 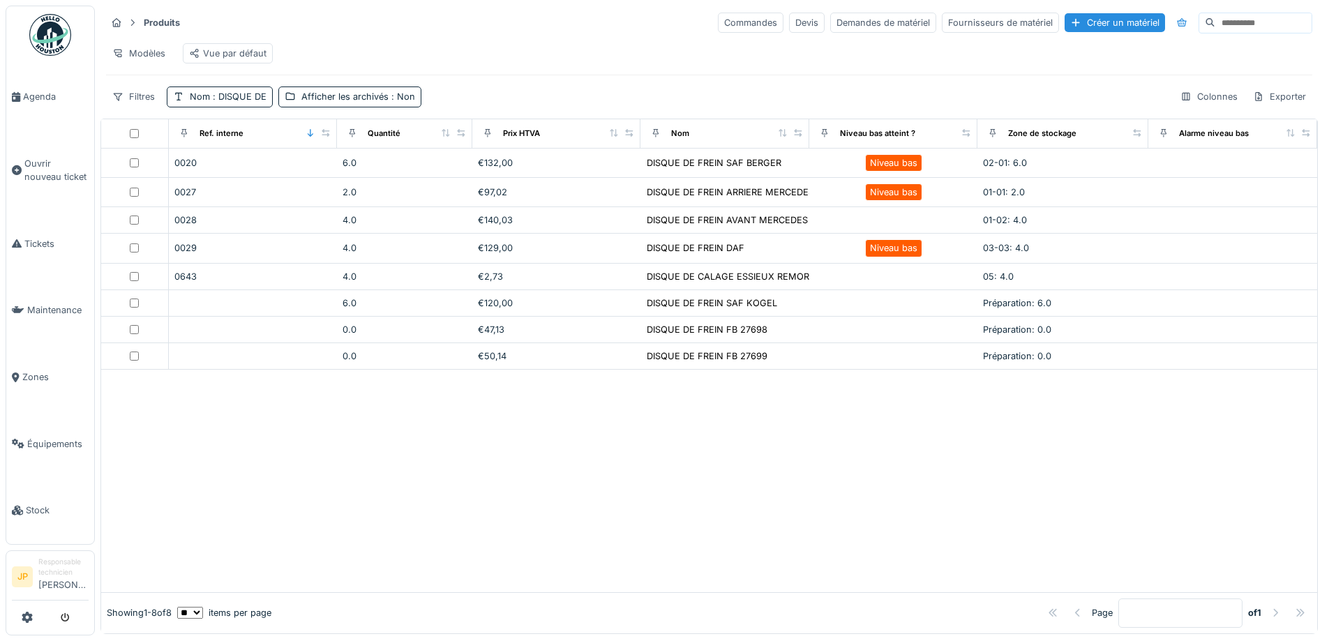 What do you see at coordinates (1005, 220) in the screenshot?
I see `span: 01-02: 4.0` at bounding box center [1005, 220].